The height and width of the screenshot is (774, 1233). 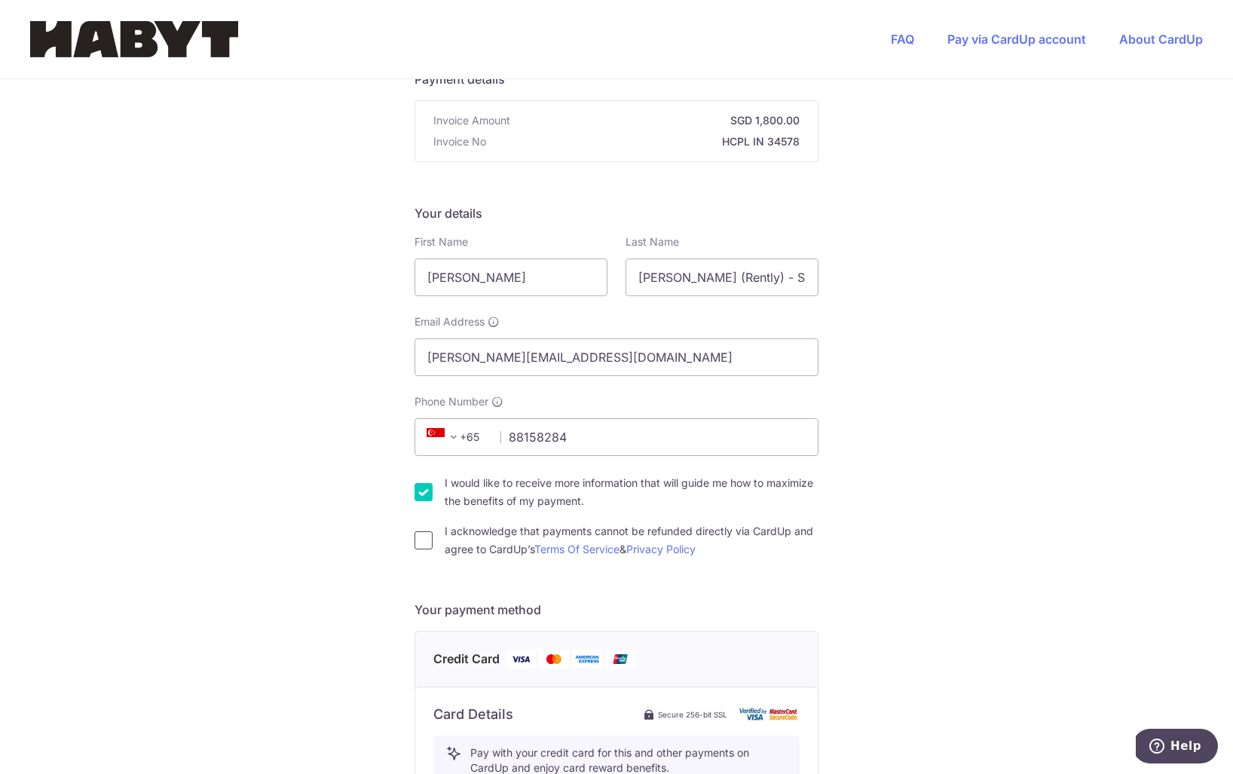 I want to click on h5: Payment details, so click(x=616, y=79).